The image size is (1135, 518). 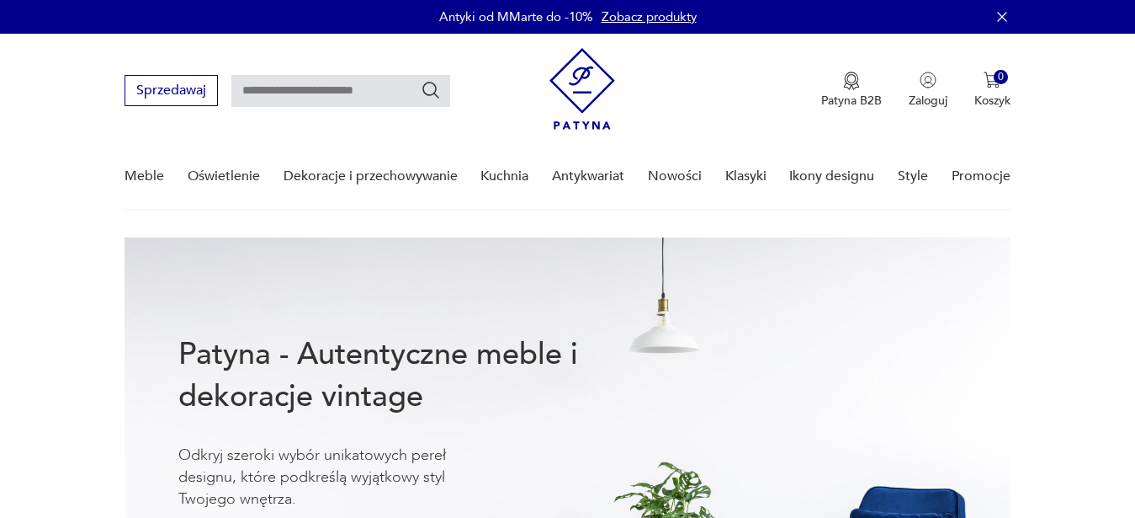 What do you see at coordinates (171, 92) in the screenshot?
I see `a: Sprzedawaj` at bounding box center [171, 92].